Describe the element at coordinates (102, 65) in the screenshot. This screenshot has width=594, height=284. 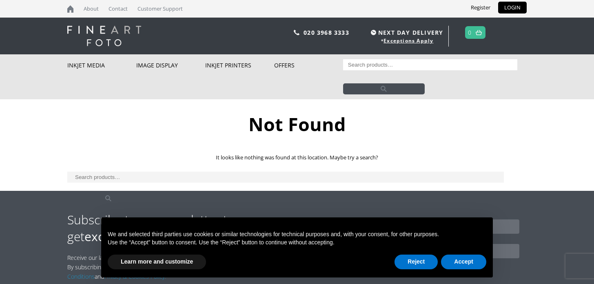
I see `a: Inkjet Media` at that location.